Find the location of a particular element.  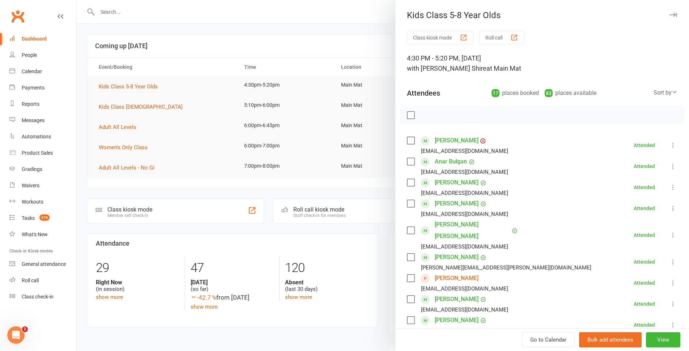

div: General attendance is located at coordinates (44, 264).